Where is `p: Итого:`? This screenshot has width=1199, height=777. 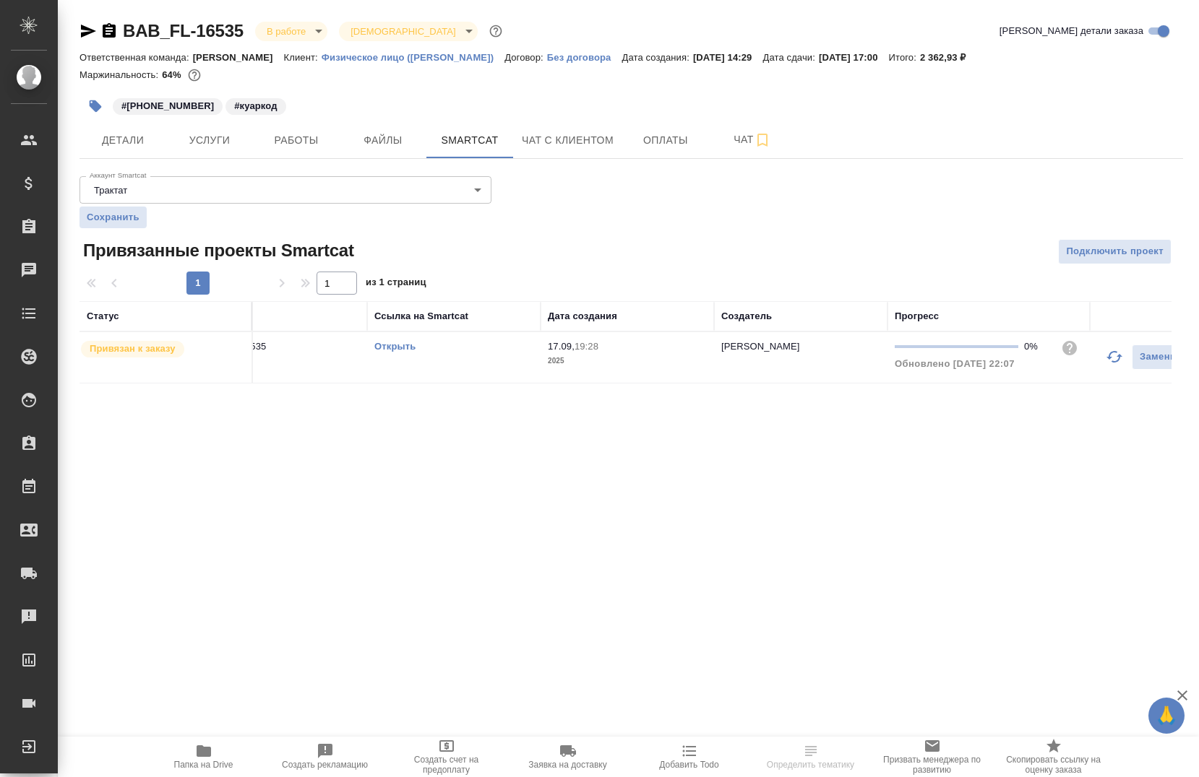
p: Итого: is located at coordinates (904, 57).